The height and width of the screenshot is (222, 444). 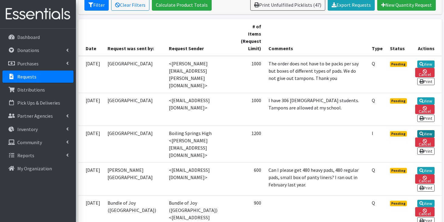 What do you see at coordinates (31, 90) in the screenshot?
I see `p: Distributions` at bounding box center [31, 90].